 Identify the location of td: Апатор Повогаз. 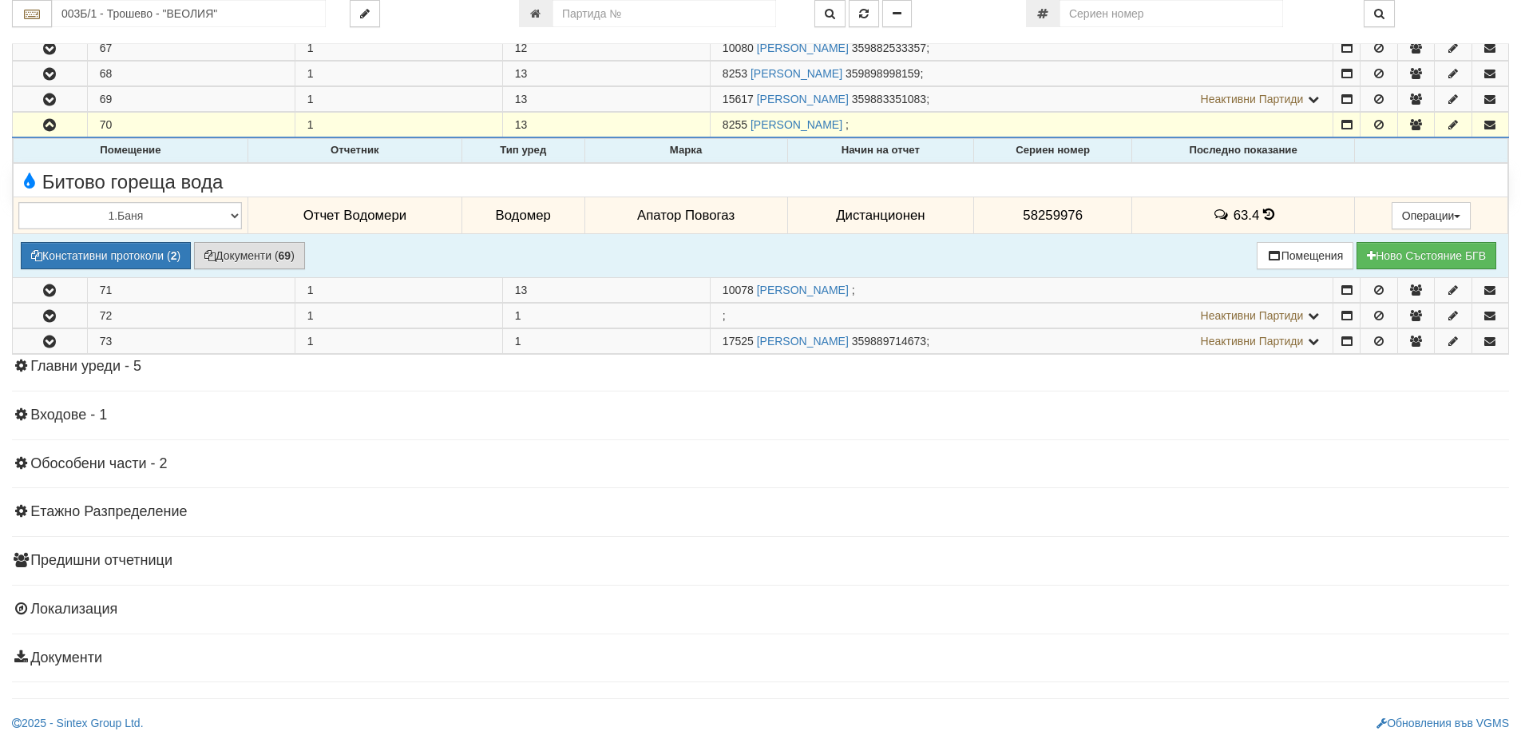
(686, 216).